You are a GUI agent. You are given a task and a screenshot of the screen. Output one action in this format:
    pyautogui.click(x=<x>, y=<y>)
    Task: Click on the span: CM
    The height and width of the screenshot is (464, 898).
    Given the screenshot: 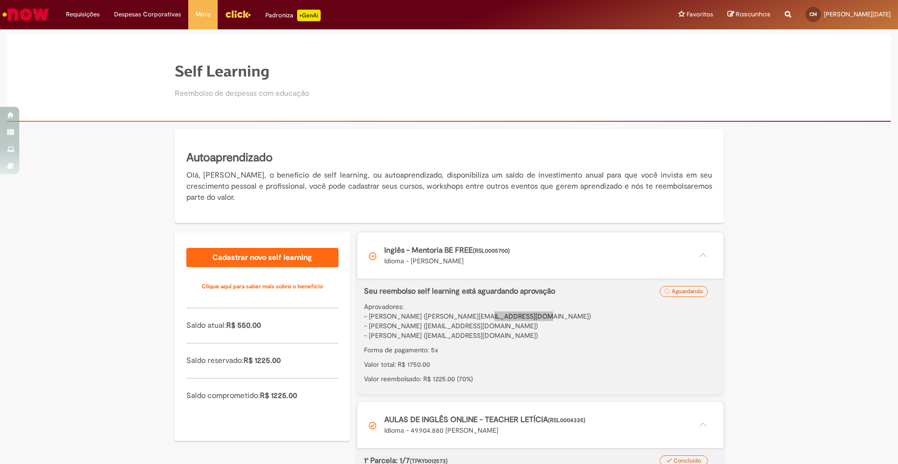 What is the action you would take?
    pyautogui.click(x=813, y=14)
    